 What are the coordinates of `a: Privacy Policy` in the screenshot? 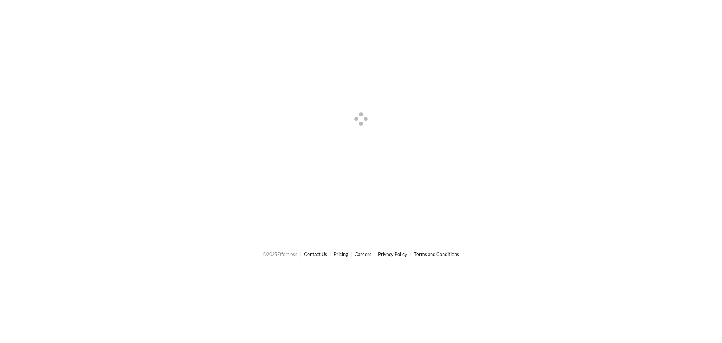 It's located at (393, 254).